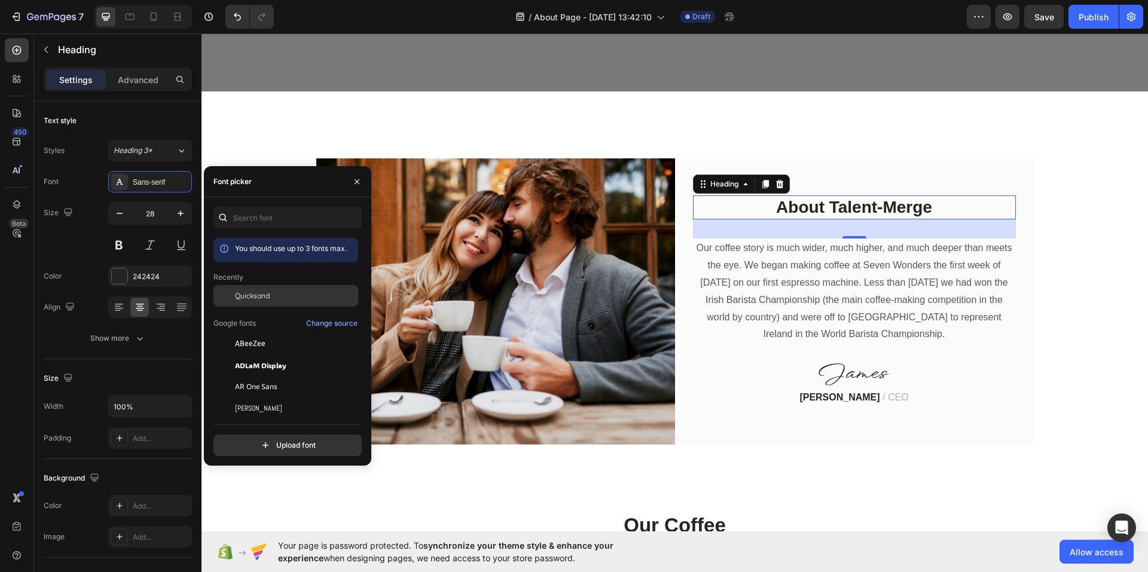 This screenshot has height=572, width=1148. Describe the element at coordinates (522, 151) in the screenshot. I see `div: Heading` at that location.